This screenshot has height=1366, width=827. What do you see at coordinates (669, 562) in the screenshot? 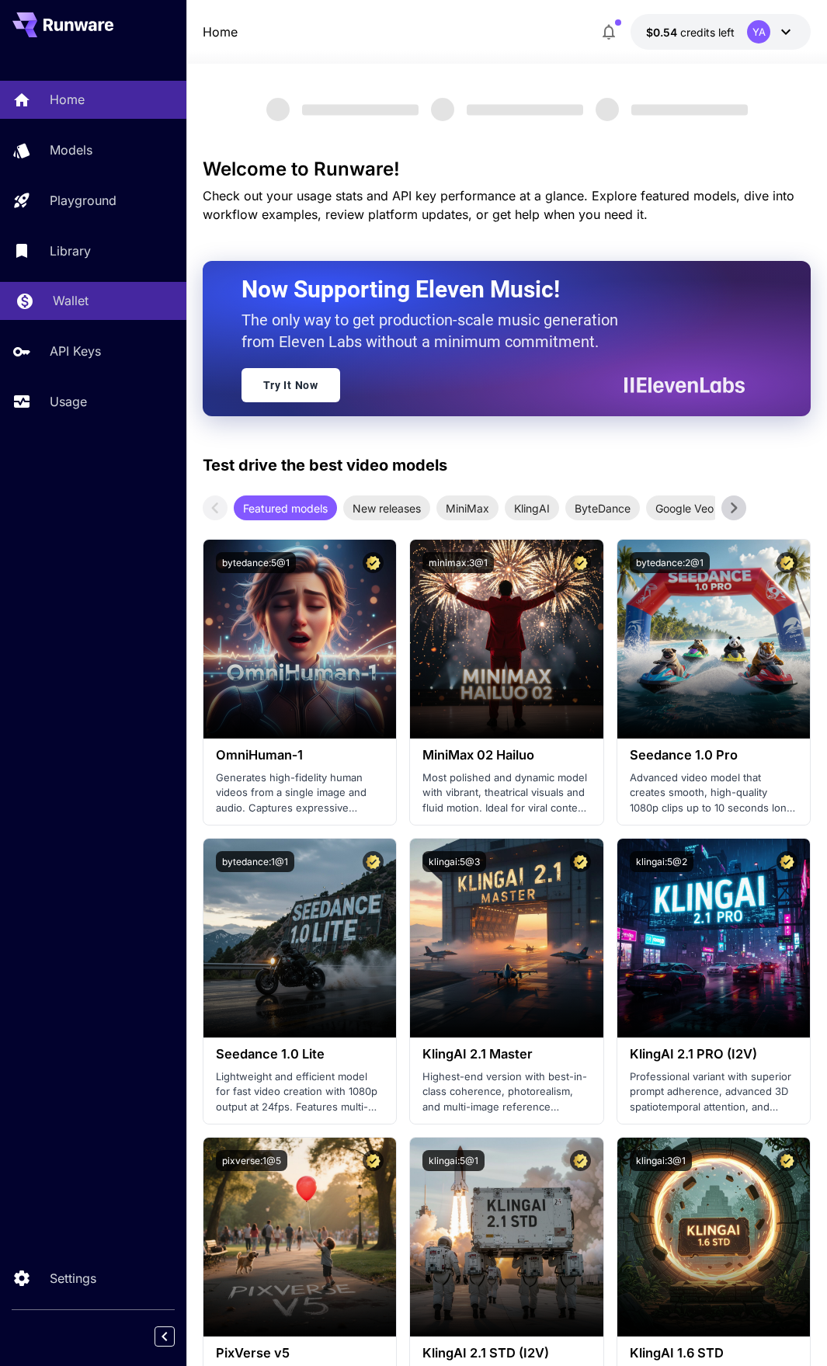
I see `button: bytedance:2@1` at bounding box center [669, 562].